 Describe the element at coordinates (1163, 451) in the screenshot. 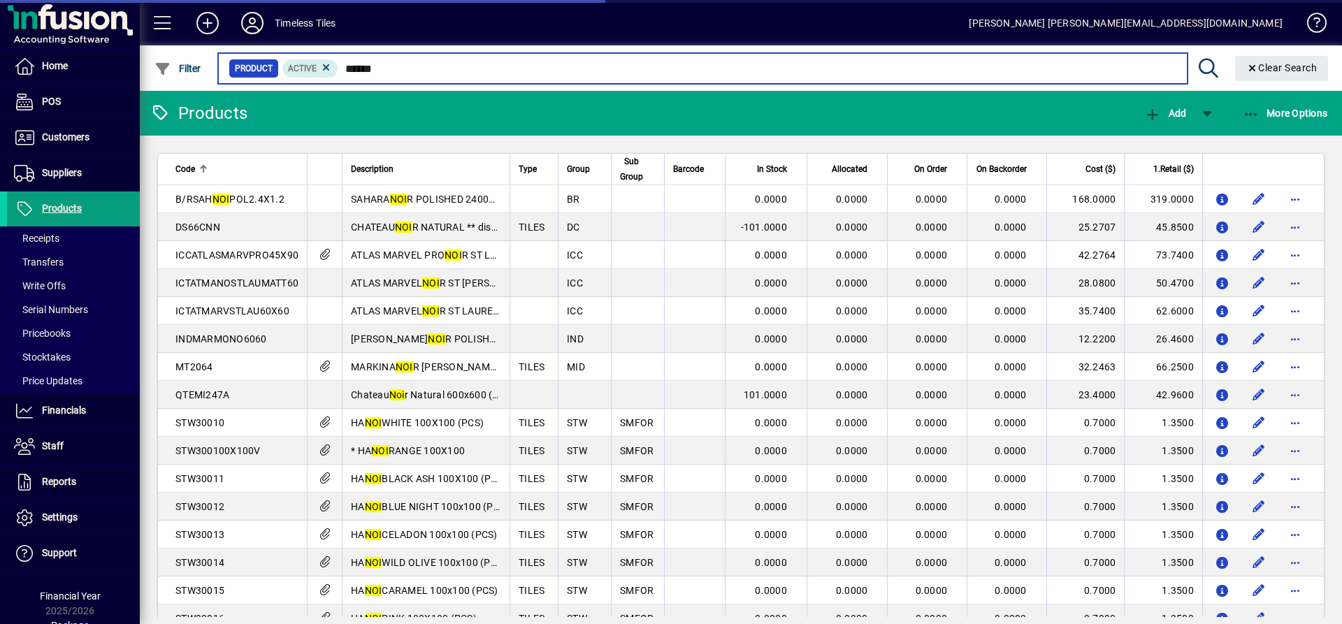

I see `td: 1.3500` at that location.